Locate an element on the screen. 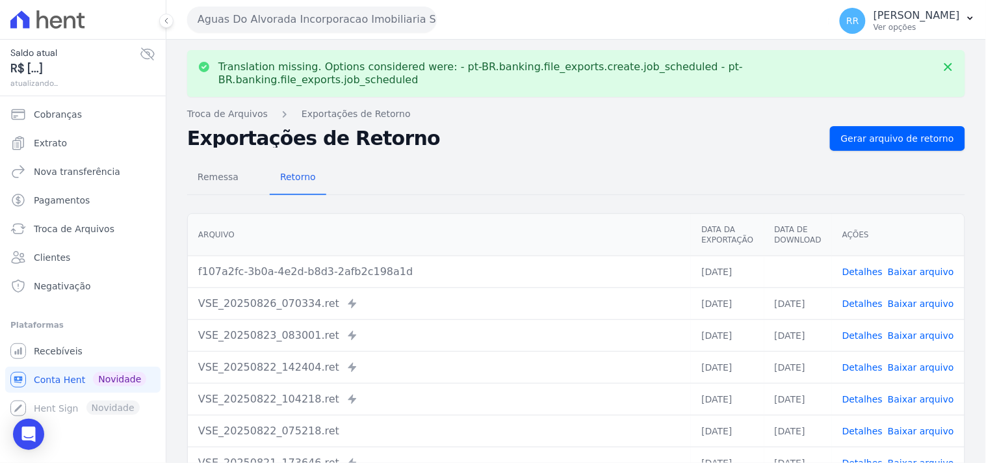 This screenshot has width=986, height=463. span: Pagamentos is located at coordinates (62, 200).